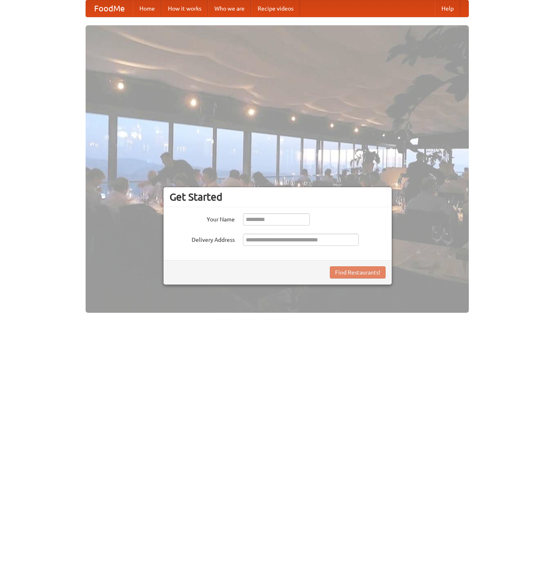 The height and width of the screenshot is (577, 554). What do you see at coordinates (202, 238) in the screenshot?
I see `label: Delivery Address` at bounding box center [202, 238].